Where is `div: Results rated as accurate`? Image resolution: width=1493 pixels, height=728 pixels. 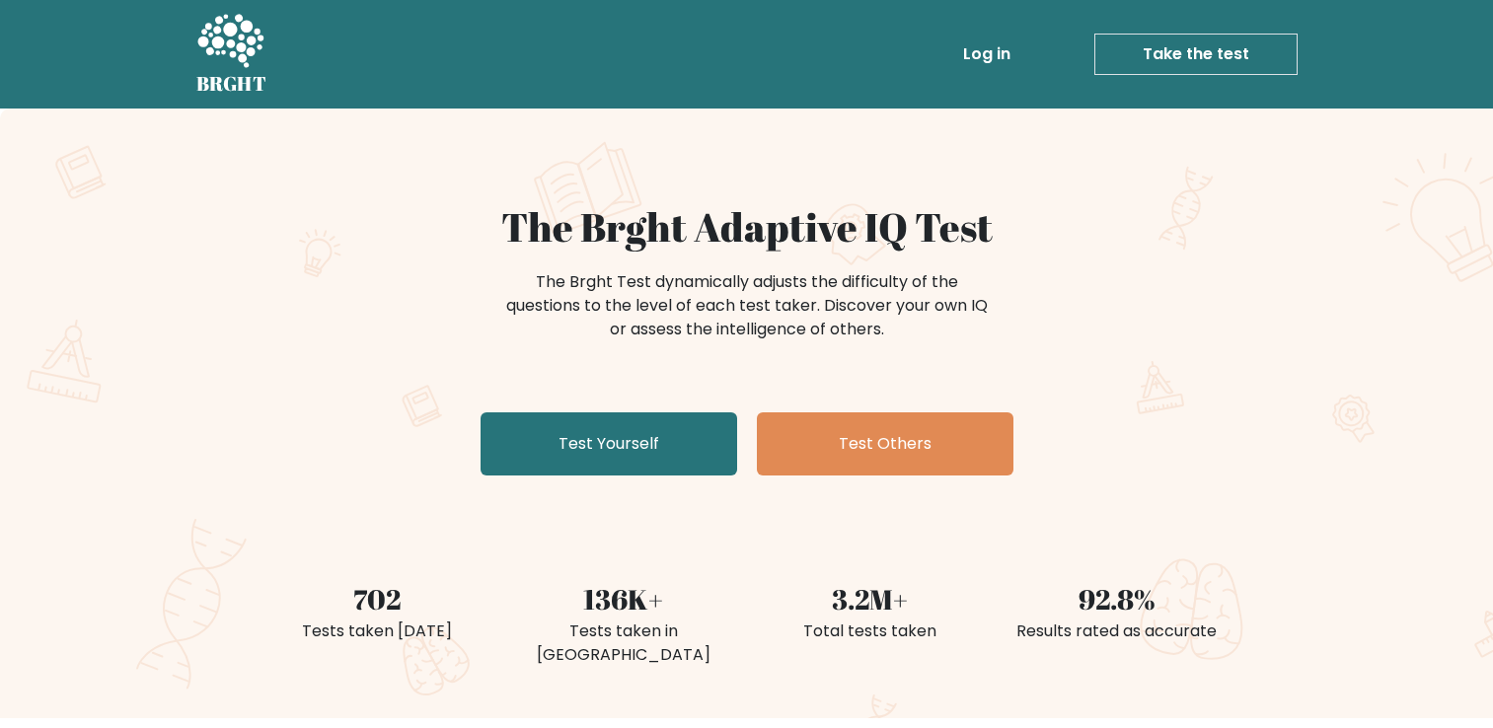
div: Results rated as accurate is located at coordinates (1117, 631).